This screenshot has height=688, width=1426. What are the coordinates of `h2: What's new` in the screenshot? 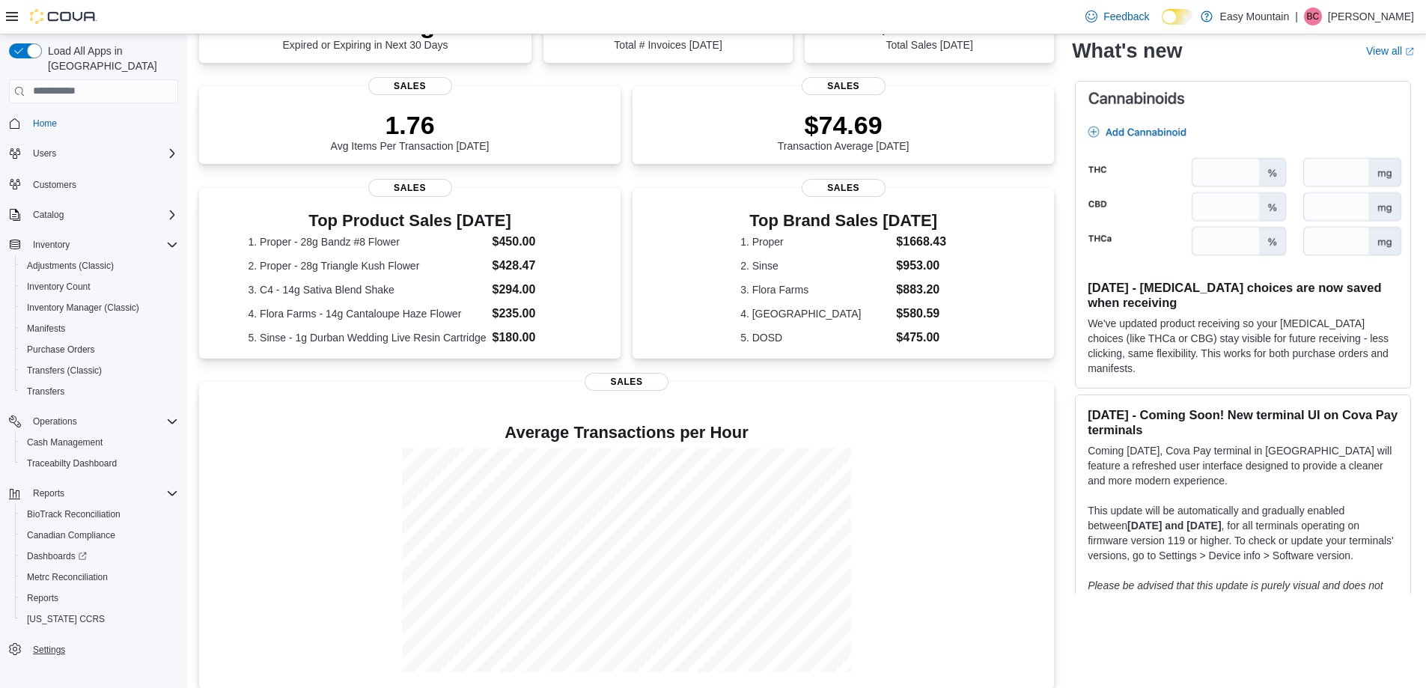 It's located at (1127, 51).